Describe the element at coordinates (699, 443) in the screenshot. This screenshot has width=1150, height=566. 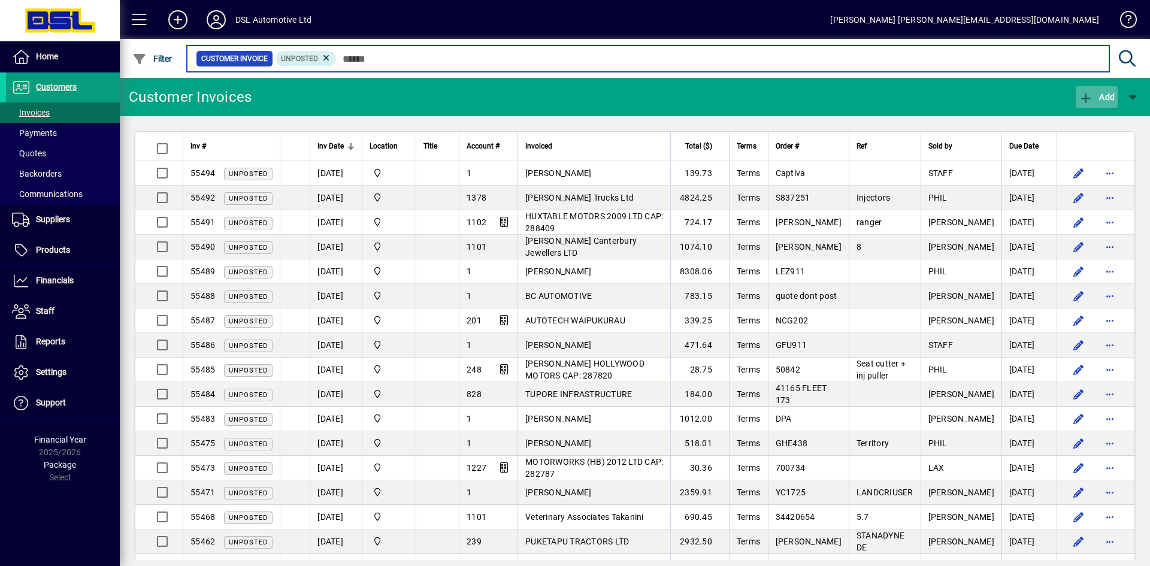
I see `td: 518.01` at that location.